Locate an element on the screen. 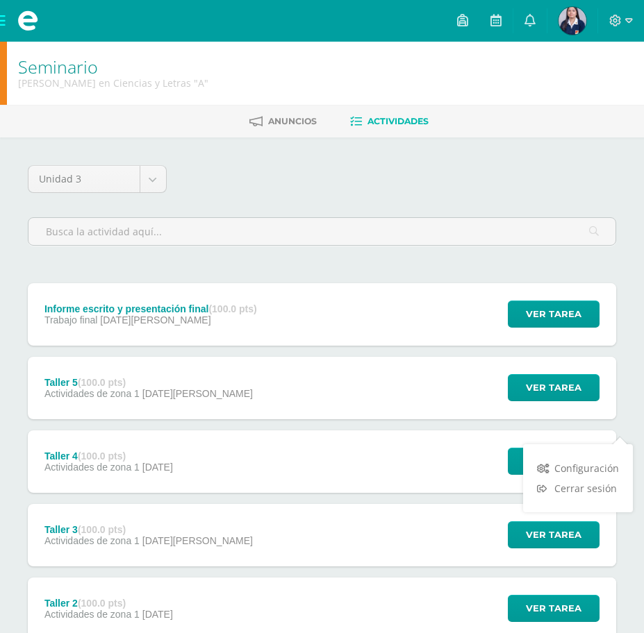  span: Cerrar sesión is located at coordinates (585, 488).